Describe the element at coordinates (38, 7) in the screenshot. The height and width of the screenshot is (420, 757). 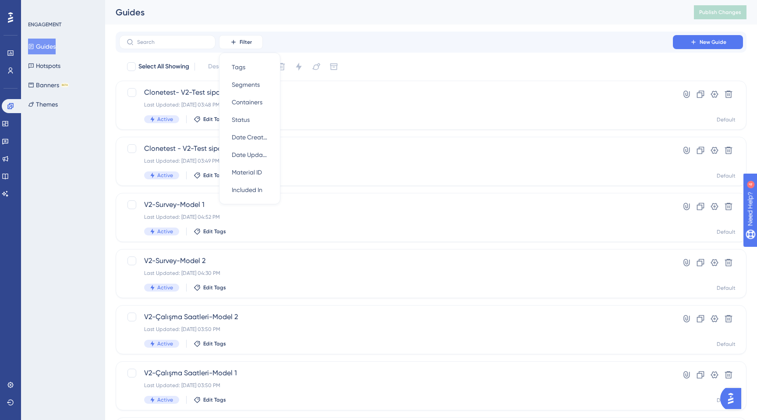
I see `span: Need Help?` at that location.